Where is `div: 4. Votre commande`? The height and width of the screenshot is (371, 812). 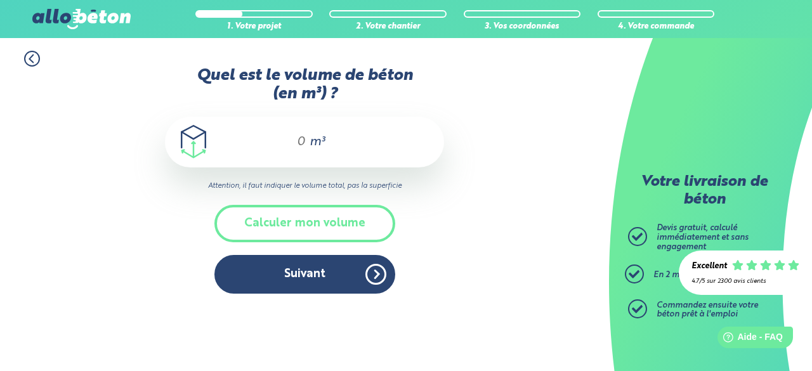 div: 4. Votre commande is located at coordinates (656, 27).